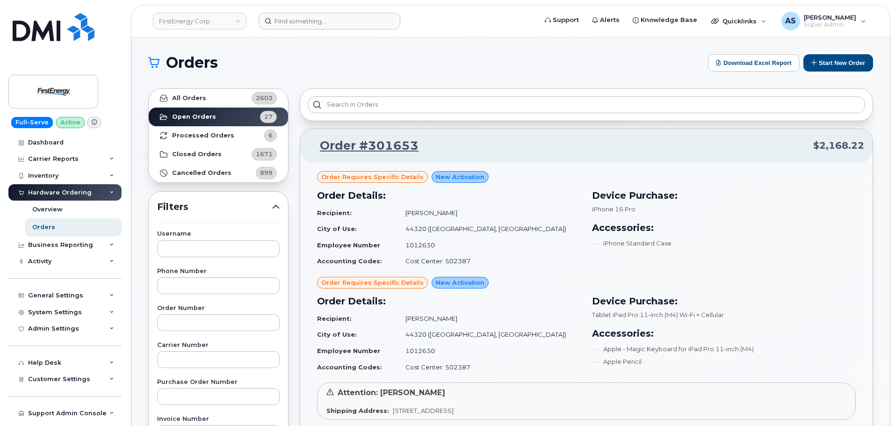 Image resolution: width=895 pixels, height=426 pixels. Describe the element at coordinates (218, 345) in the screenshot. I see `label: Carrier Number` at that location.